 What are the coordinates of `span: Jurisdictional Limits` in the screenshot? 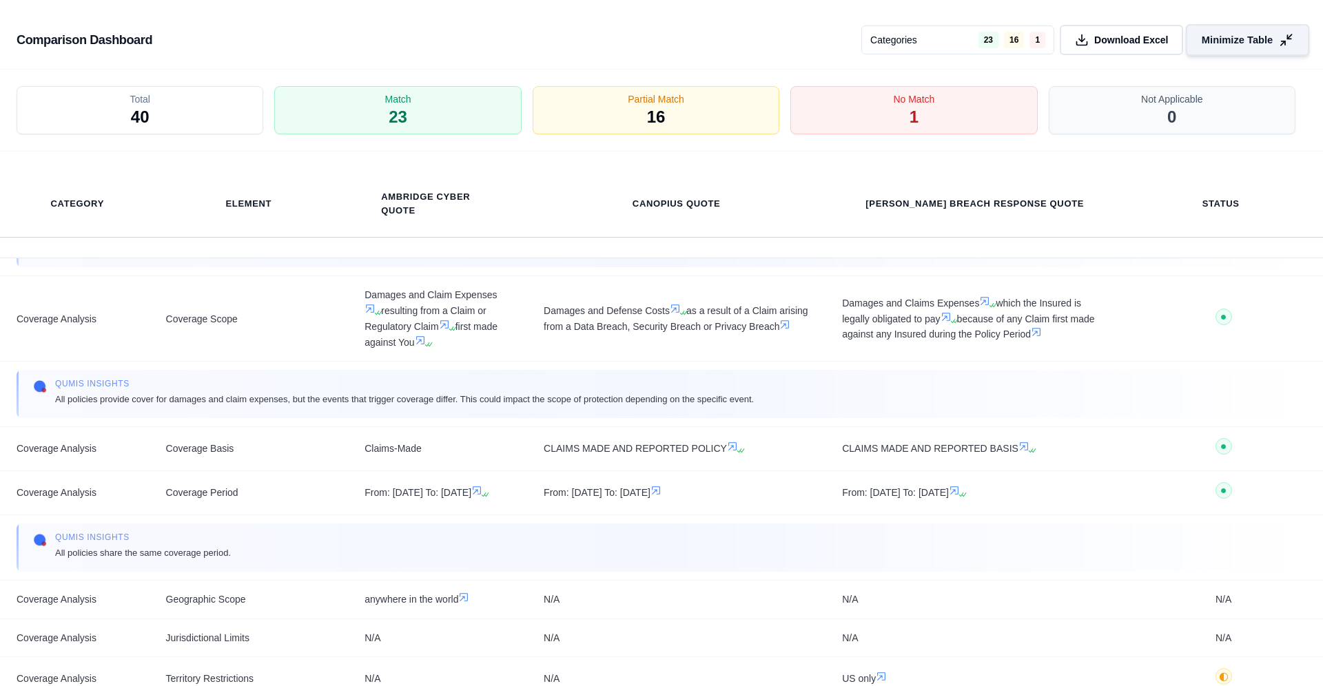 It's located at (249, 638).